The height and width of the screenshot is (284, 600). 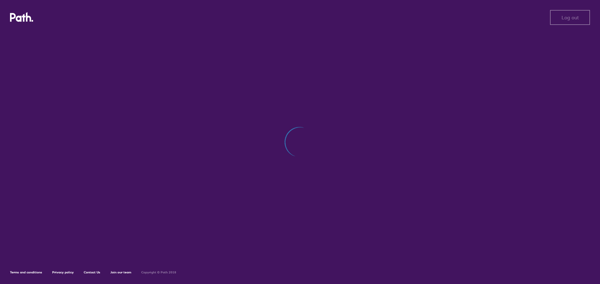 What do you see at coordinates (570, 17) in the screenshot?
I see `button: Log out` at bounding box center [570, 17].